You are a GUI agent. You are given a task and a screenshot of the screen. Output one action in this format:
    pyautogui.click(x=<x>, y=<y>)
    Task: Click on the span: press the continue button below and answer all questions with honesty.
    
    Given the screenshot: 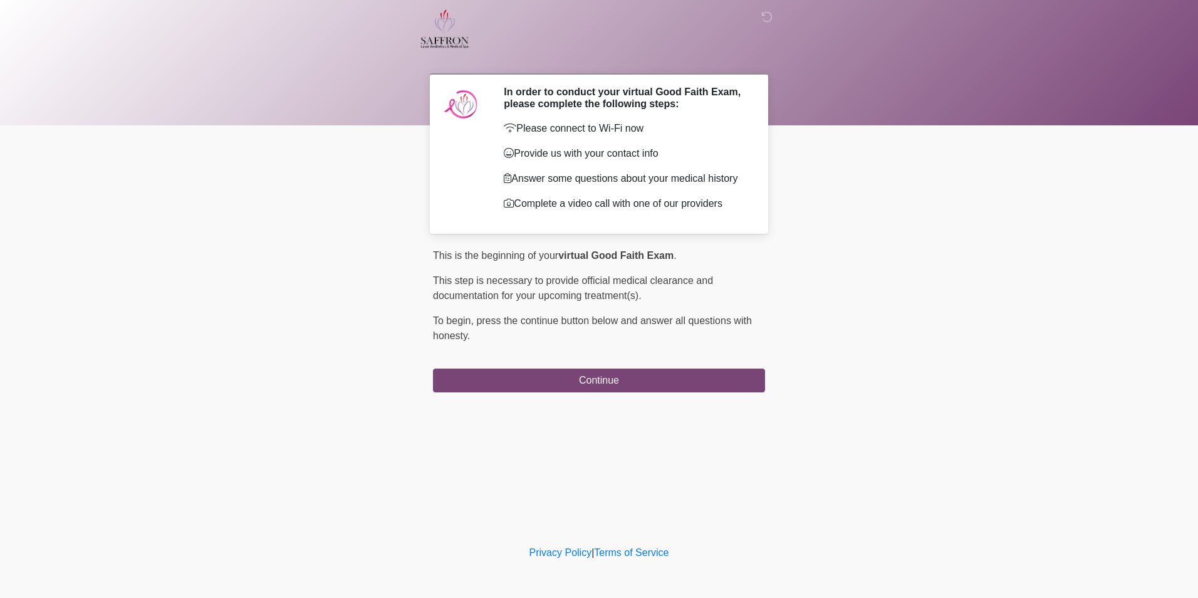 What is the action you would take?
    pyautogui.click(x=592, y=328)
    